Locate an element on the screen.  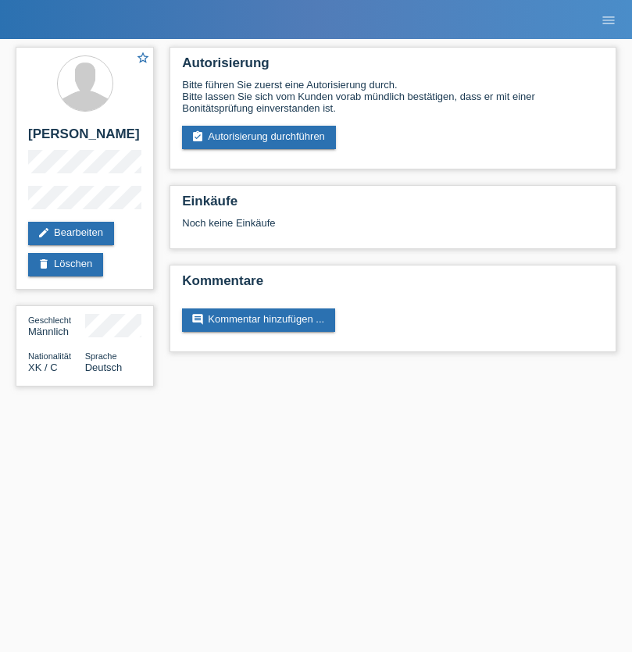
i: edit is located at coordinates (44, 233).